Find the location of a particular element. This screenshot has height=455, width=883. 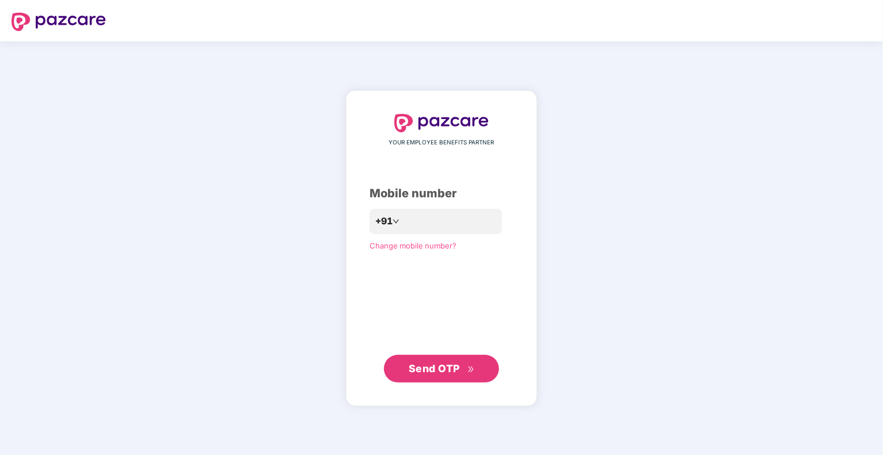

a: Change mobile number? is located at coordinates (413, 246).